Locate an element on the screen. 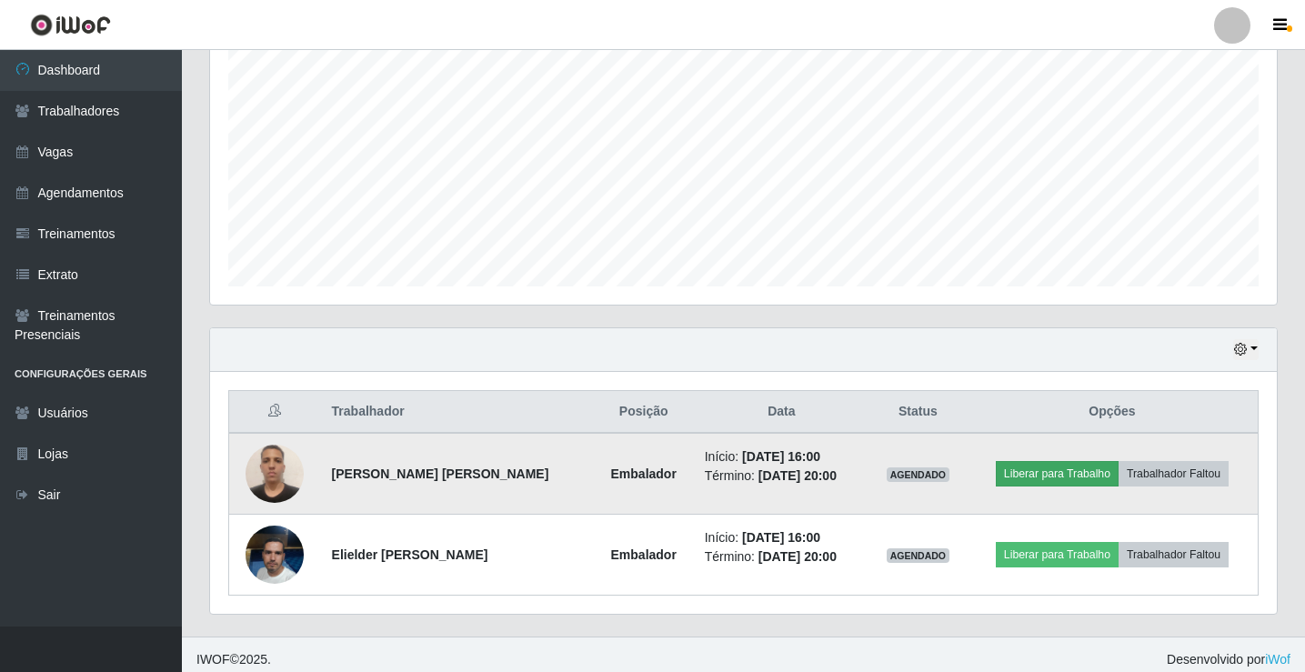  th: Posição is located at coordinates (644, 412).